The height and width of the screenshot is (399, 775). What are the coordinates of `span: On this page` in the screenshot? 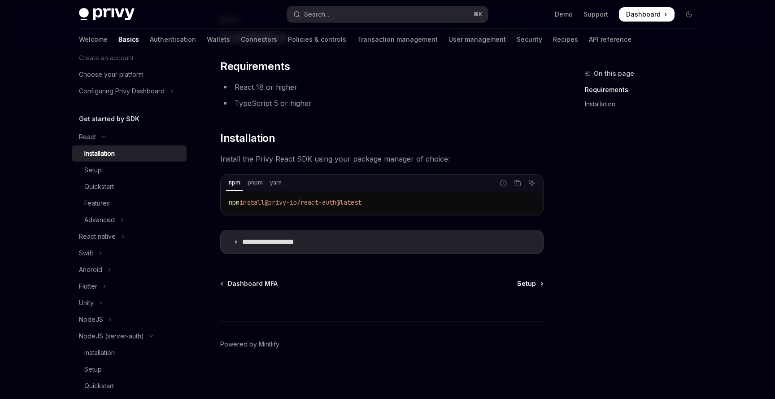 It's located at (614, 74).